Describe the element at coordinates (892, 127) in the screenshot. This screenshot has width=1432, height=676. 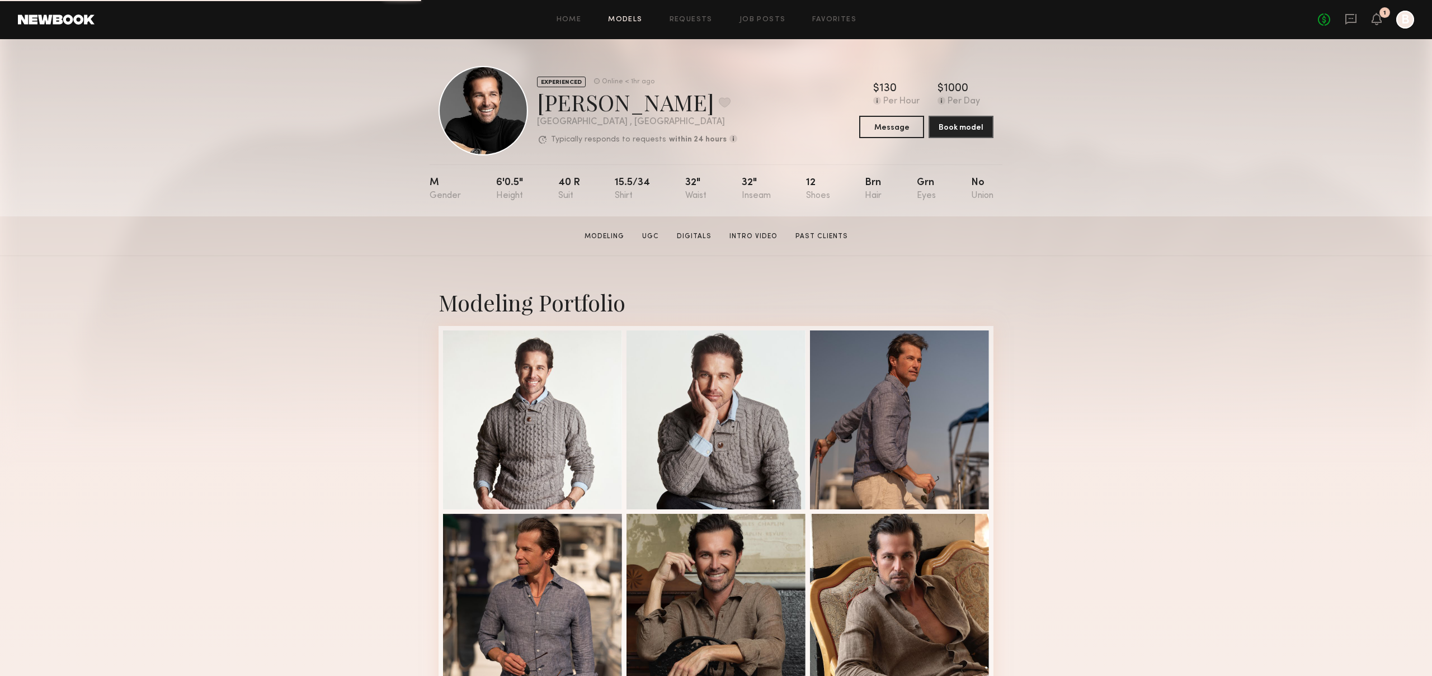
I see `button: Message` at that location.